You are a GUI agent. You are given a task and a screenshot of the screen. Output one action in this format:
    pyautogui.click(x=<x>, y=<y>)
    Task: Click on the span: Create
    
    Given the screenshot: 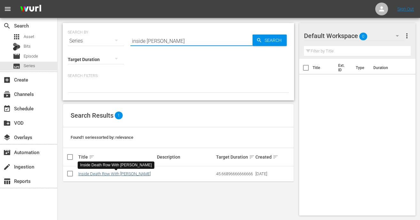 What is the action you would take?
    pyautogui.click(x=7, y=80)
    